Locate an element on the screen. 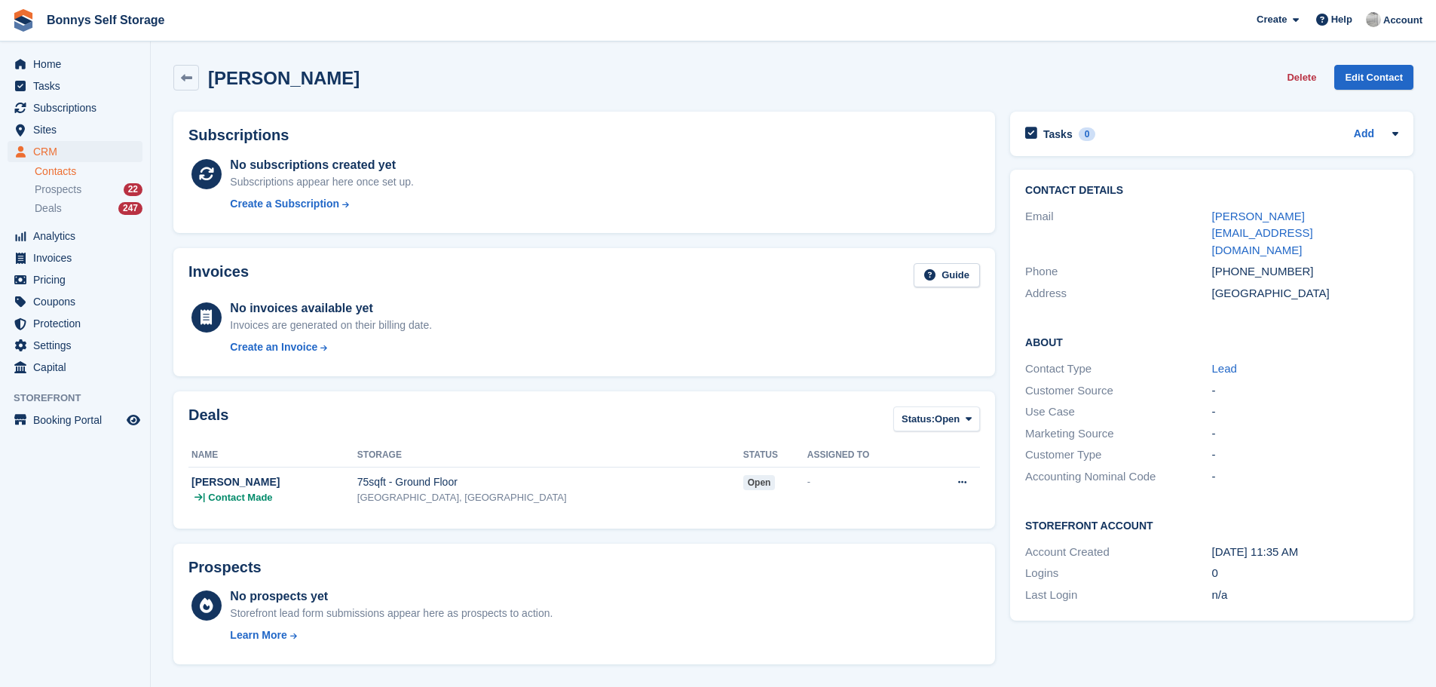 The width and height of the screenshot is (1436, 687). span: Home is located at coordinates (78, 64).